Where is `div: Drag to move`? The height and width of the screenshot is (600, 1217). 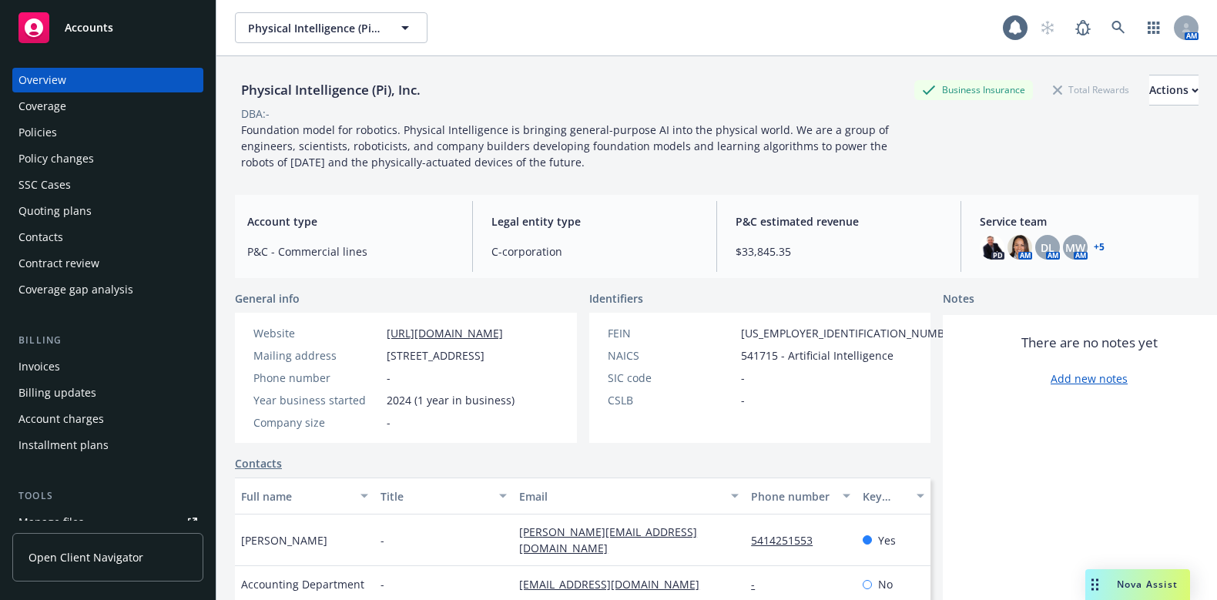
div: Drag to move is located at coordinates (1094, 585).